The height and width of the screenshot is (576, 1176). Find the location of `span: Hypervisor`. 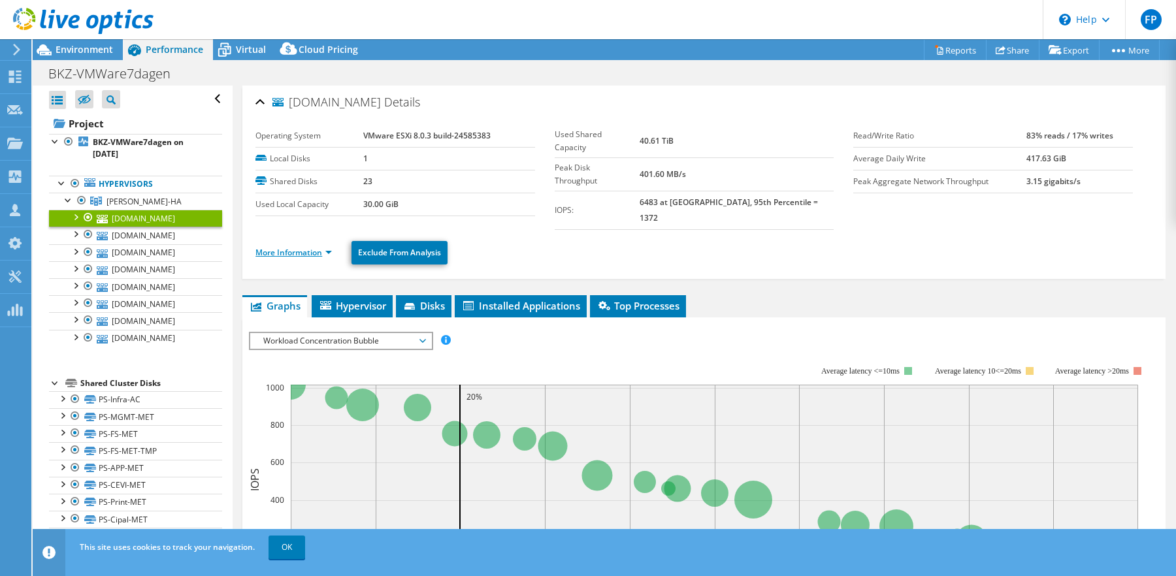

span: Hypervisor is located at coordinates (352, 306).